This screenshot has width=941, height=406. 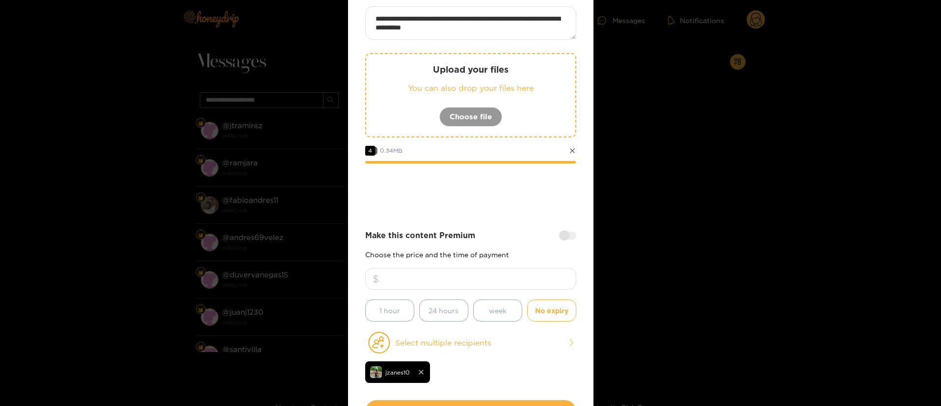 What do you see at coordinates (498, 310) in the screenshot?
I see `span: week` at bounding box center [498, 310].